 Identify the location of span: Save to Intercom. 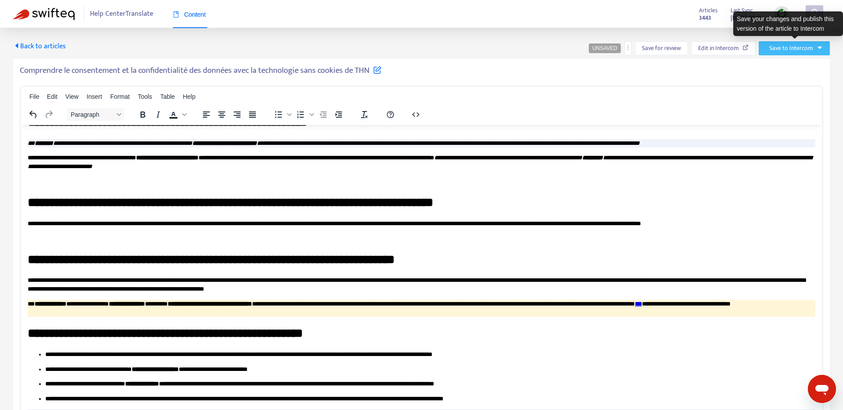
(791, 48).